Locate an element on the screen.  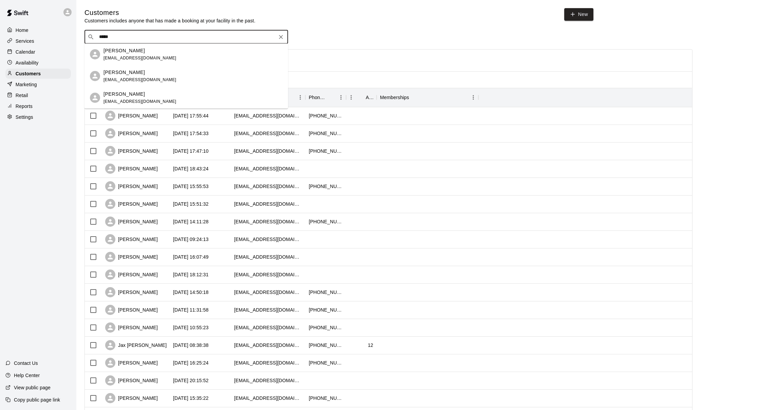
p: Copy public page link is located at coordinates (37, 400).